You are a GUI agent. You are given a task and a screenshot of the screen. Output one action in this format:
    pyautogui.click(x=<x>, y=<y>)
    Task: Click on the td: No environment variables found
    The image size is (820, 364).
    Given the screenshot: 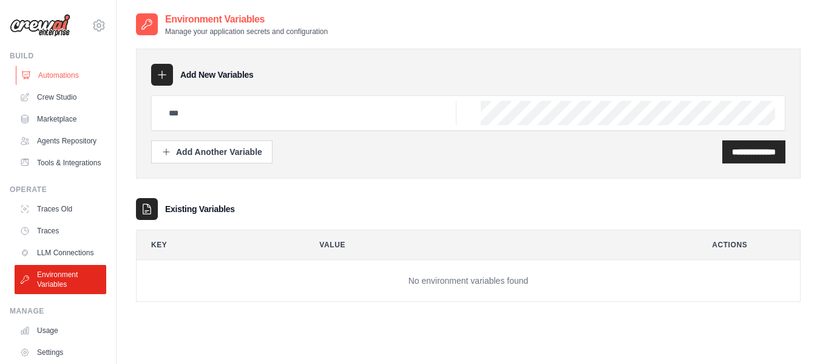 What is the action you would take?
    pyautogui.click(x=468, y=280)
    